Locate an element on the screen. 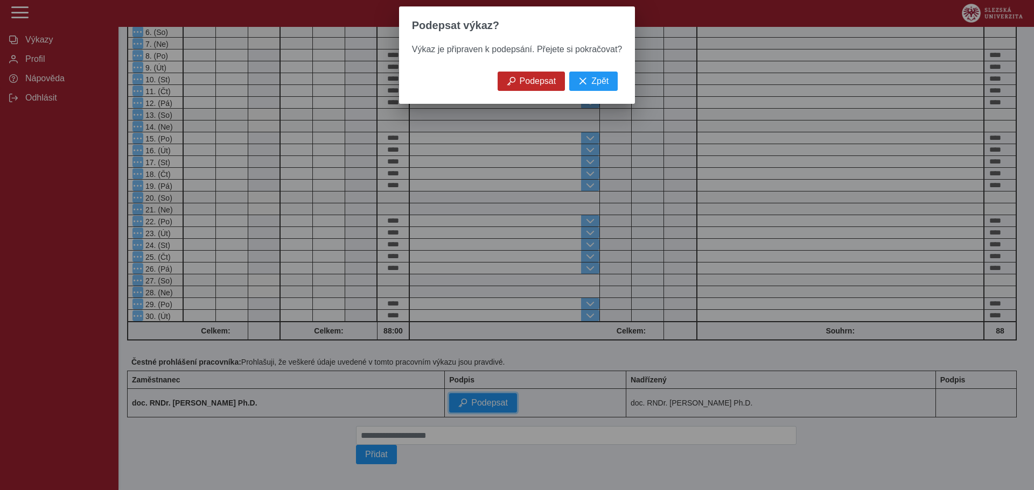 Image resolution: width=1034 pixels, height=490 pixels. button: Zpět is located at coordinates (593, 81).